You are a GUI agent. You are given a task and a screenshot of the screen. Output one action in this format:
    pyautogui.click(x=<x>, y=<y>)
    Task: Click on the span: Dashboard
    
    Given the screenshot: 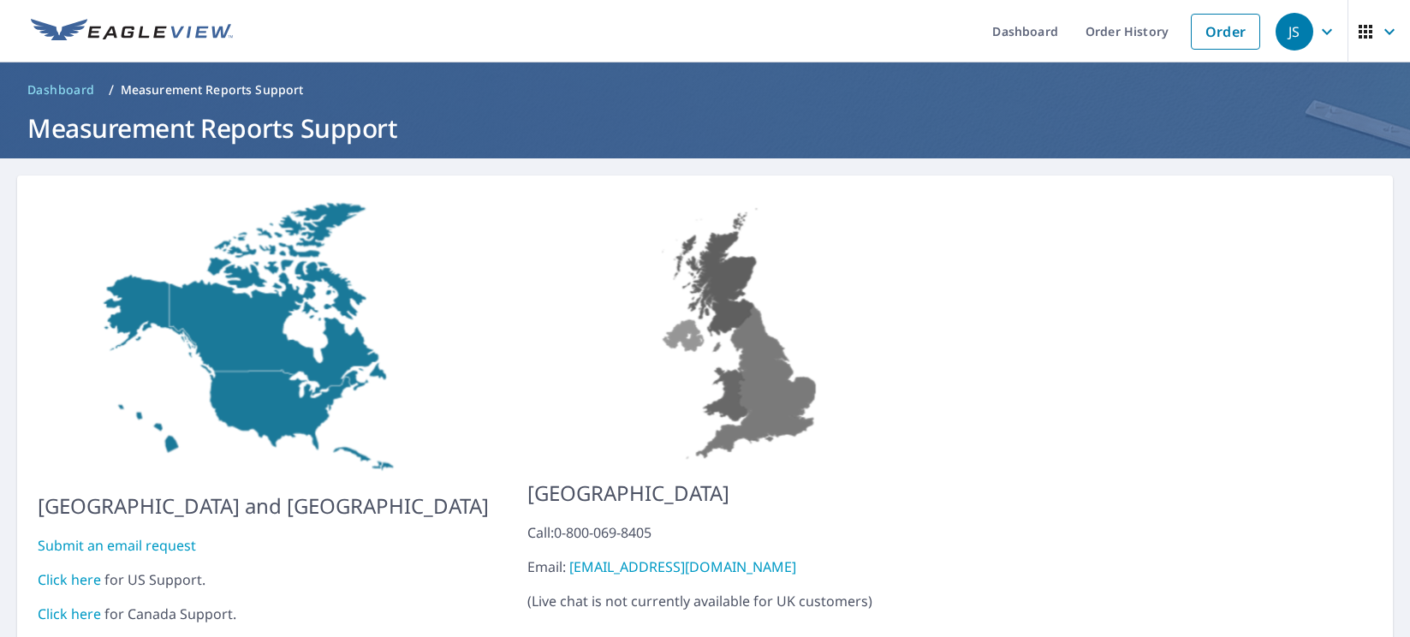 What is the action you would take?
    pyautogui.click(x=61, y=90)
    